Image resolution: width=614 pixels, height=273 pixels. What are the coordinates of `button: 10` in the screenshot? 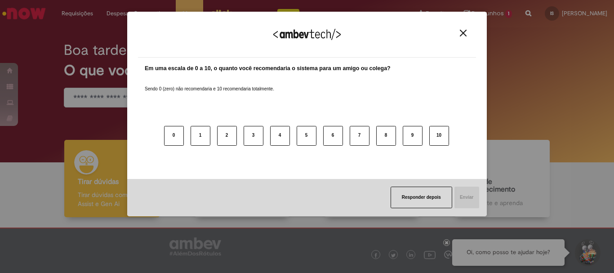 It's located at (439, 136).